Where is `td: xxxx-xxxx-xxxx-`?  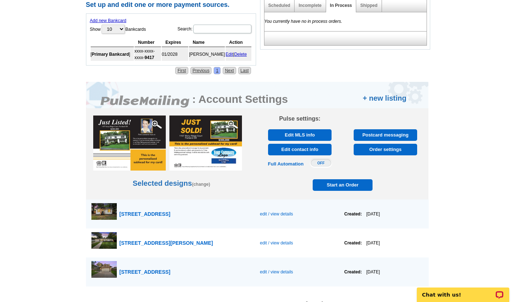 td: xxxx-xxxx-xxxx- is located at coordinates (148, 54).